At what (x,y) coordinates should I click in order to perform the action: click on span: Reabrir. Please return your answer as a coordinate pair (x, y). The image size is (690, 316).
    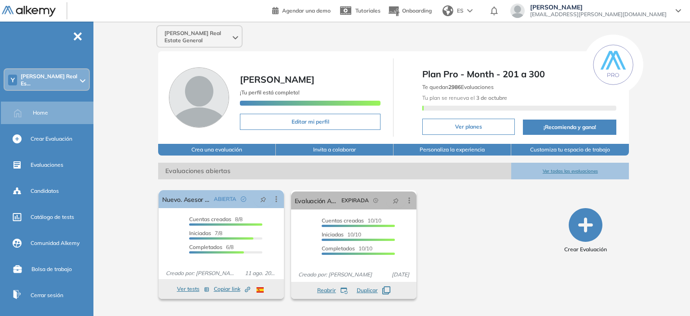
    Looking at the image, I should click on (327, 290).